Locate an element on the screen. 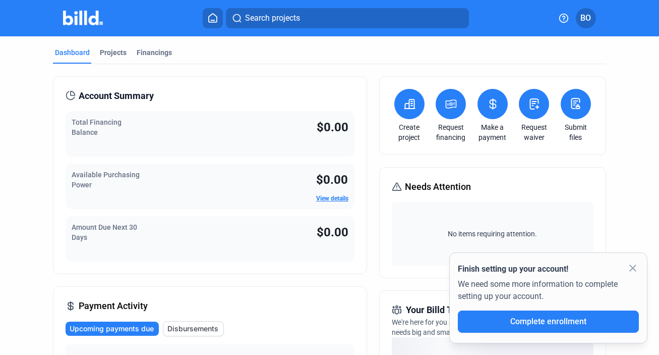 Image resolution: width=659 pixels, height=355 pixels. img: Billd Company Logo is located at coordinates (83, 18).